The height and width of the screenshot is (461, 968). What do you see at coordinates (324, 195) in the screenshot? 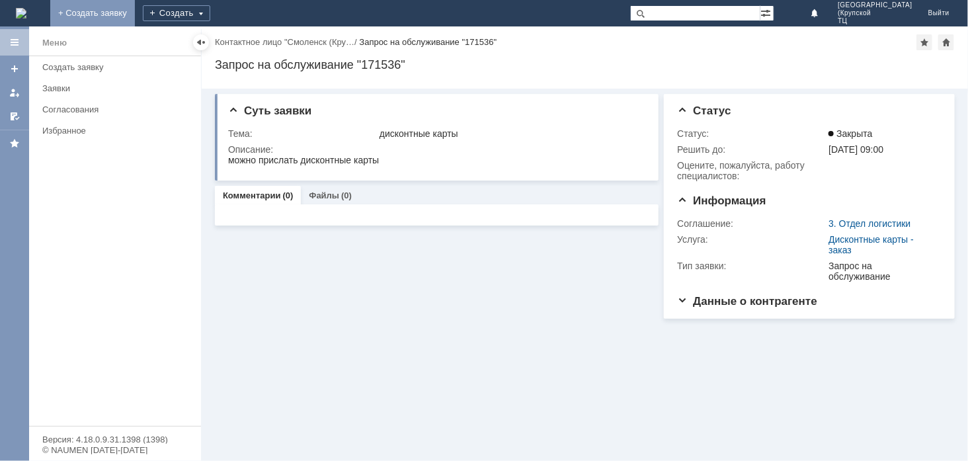
I see `a: Файлы` at bounding box center [324, 195].